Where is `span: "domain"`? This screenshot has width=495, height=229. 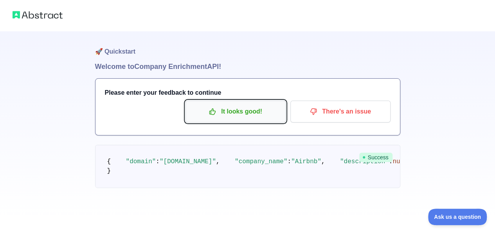 span: "domain" is located at coordinates (141, 162).